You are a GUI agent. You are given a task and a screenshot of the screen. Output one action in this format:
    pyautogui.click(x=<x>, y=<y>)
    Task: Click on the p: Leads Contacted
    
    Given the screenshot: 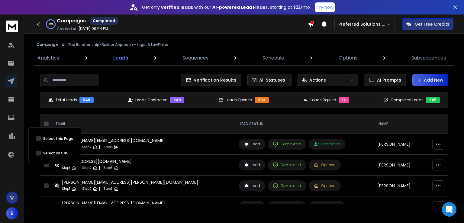 What is the action you would take?
    pyautogui.click(x=151, y=100)
    